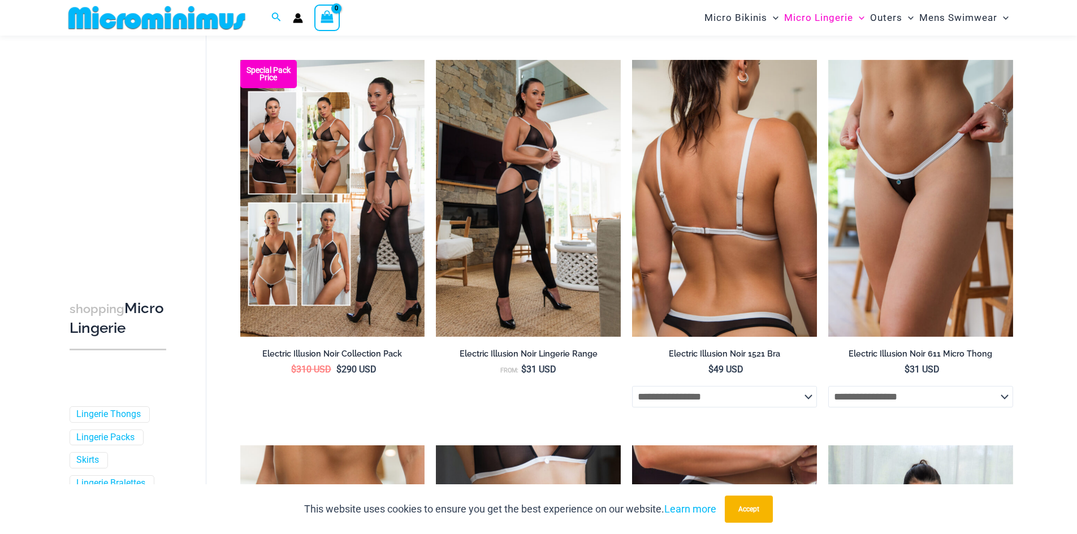 The height and width of the screenshot is (534, 1077). What do you see at coordinates (724, 354) in the screenshot?
I see `h2: Electric Illusion Noir 1521 Bra` at bounding box center [724, 354].